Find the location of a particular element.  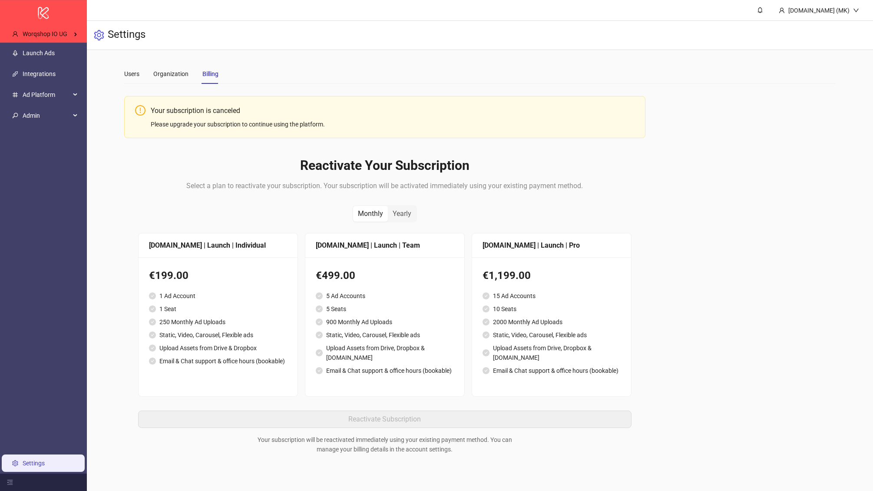

div: segmented control is located at coordinates (385, 214).